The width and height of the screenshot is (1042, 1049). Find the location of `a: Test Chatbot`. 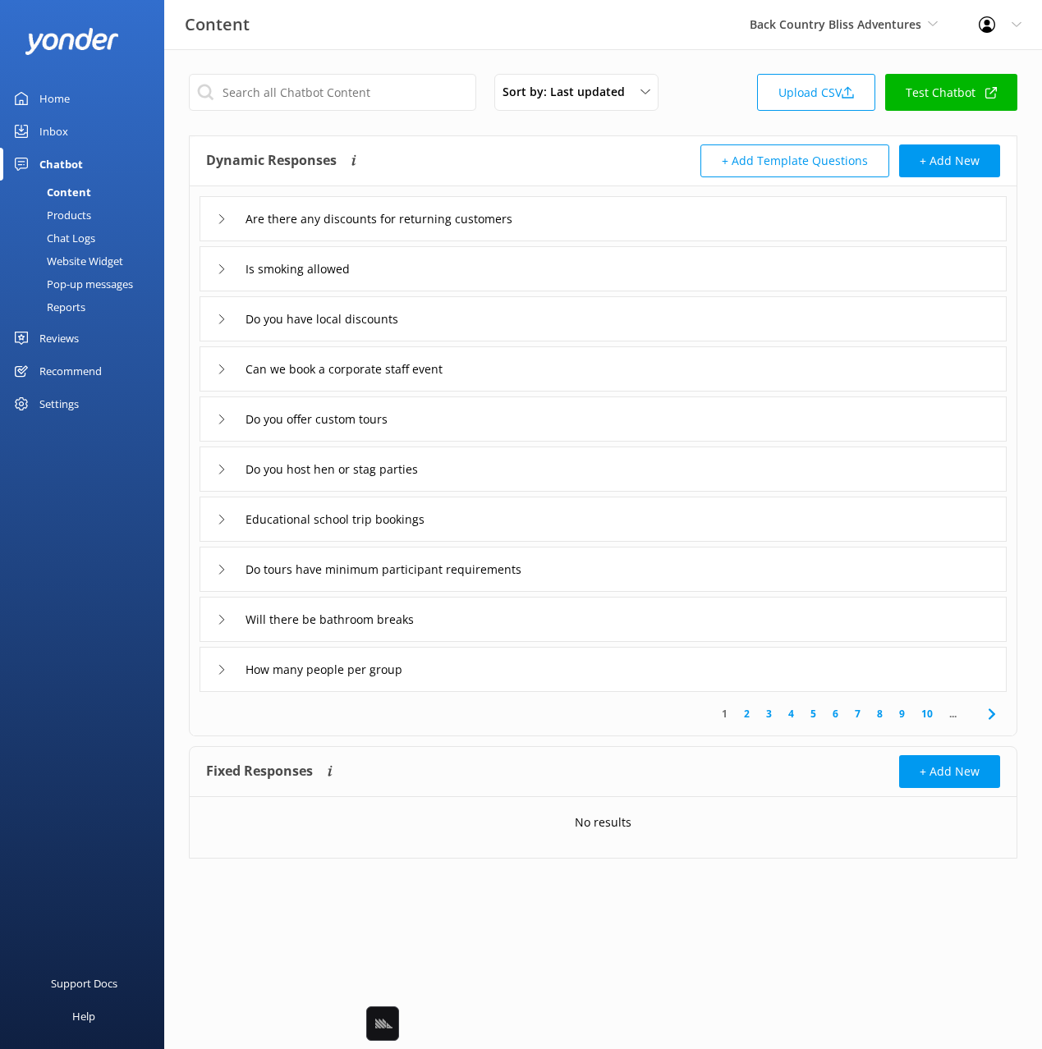

a: Test Chatbot is located at coordinates (951, 92).